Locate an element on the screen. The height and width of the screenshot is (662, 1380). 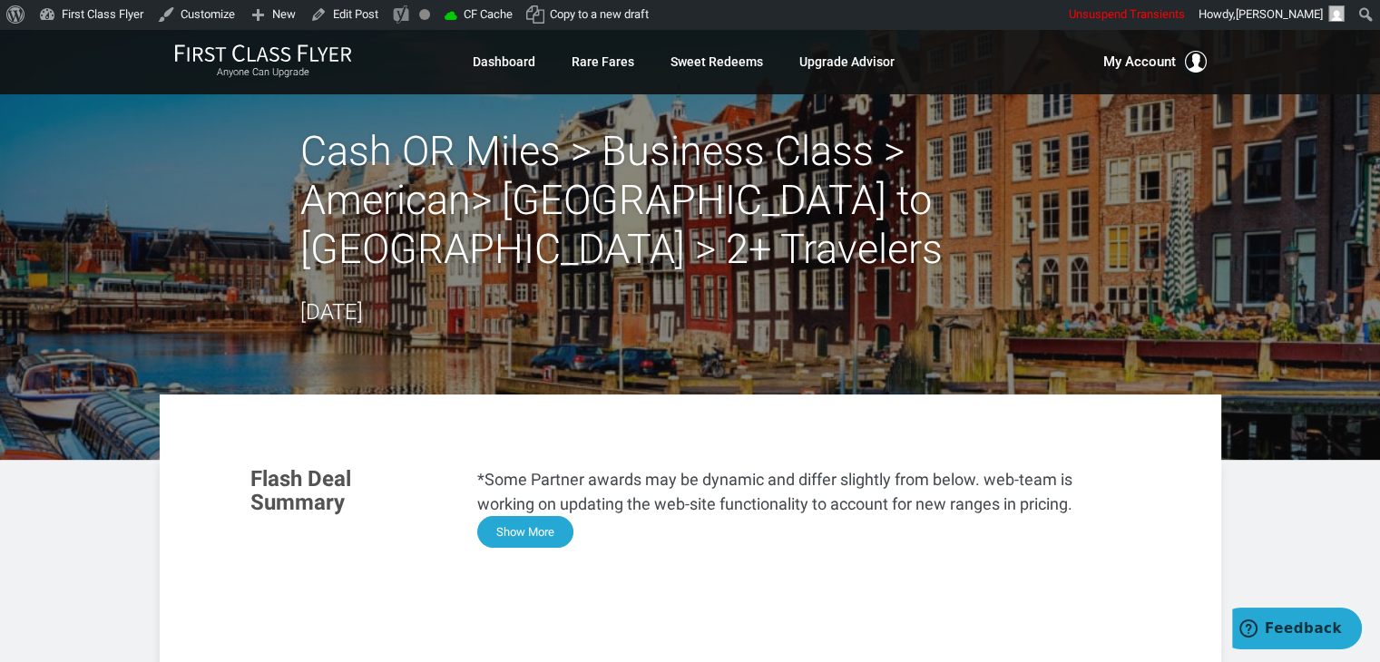
span: My Account is located at coordinates (1140, 62).